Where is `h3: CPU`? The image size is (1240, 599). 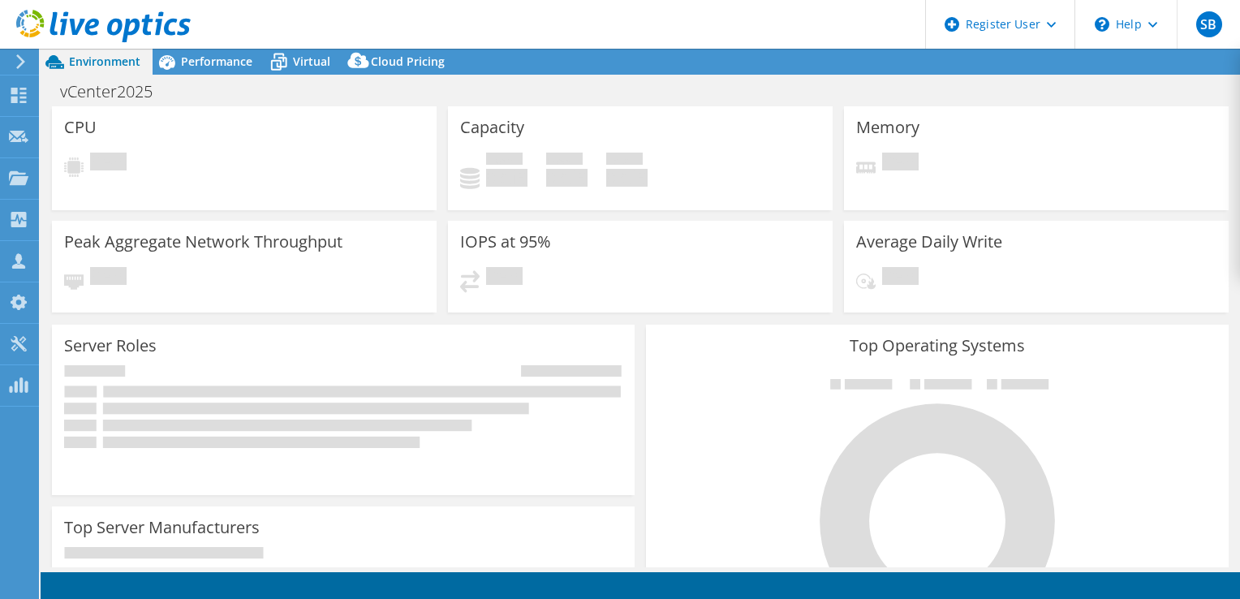 h3: CPU is located at coordinates (80, 127).